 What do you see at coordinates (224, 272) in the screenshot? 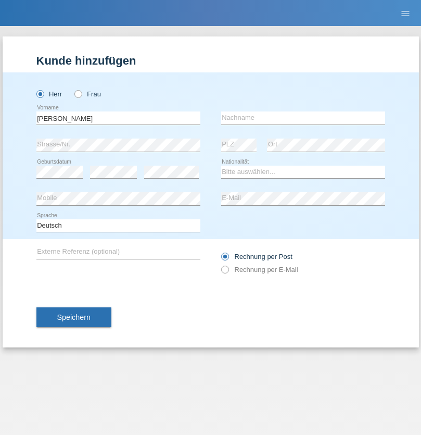
I see `input: Rechnung per E-Mail` at bounding box center [224, 272].